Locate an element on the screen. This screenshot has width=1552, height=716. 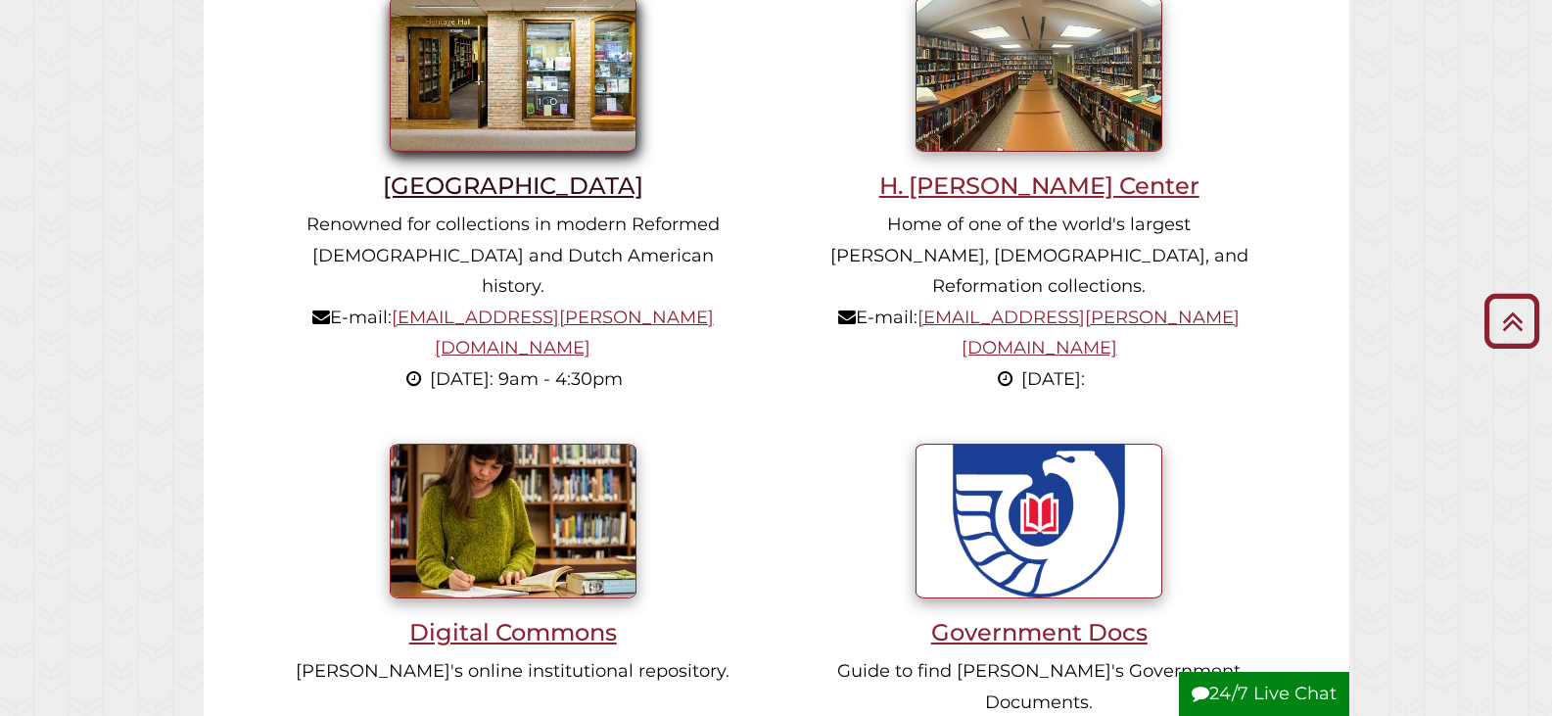
a: Digital Commons is located at coordinates (513, 578).